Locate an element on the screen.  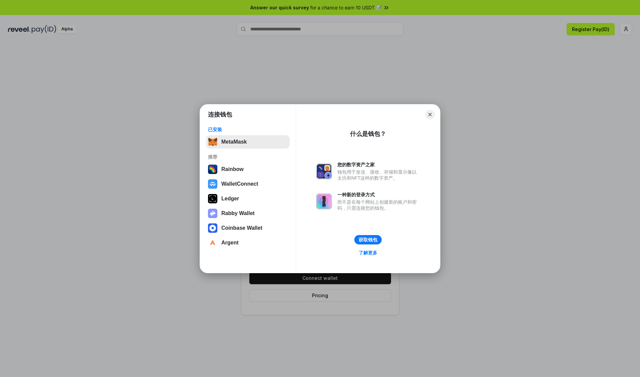
button: WalletConnect is located at coordinates (248, 184).